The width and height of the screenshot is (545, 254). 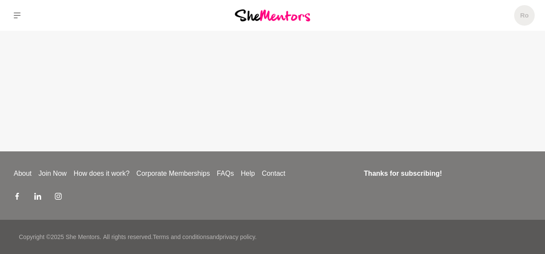 What do you see at coordinates (53, 174) in the screenshot?
I see `a: Join Now` at bounding box center [53, 174].